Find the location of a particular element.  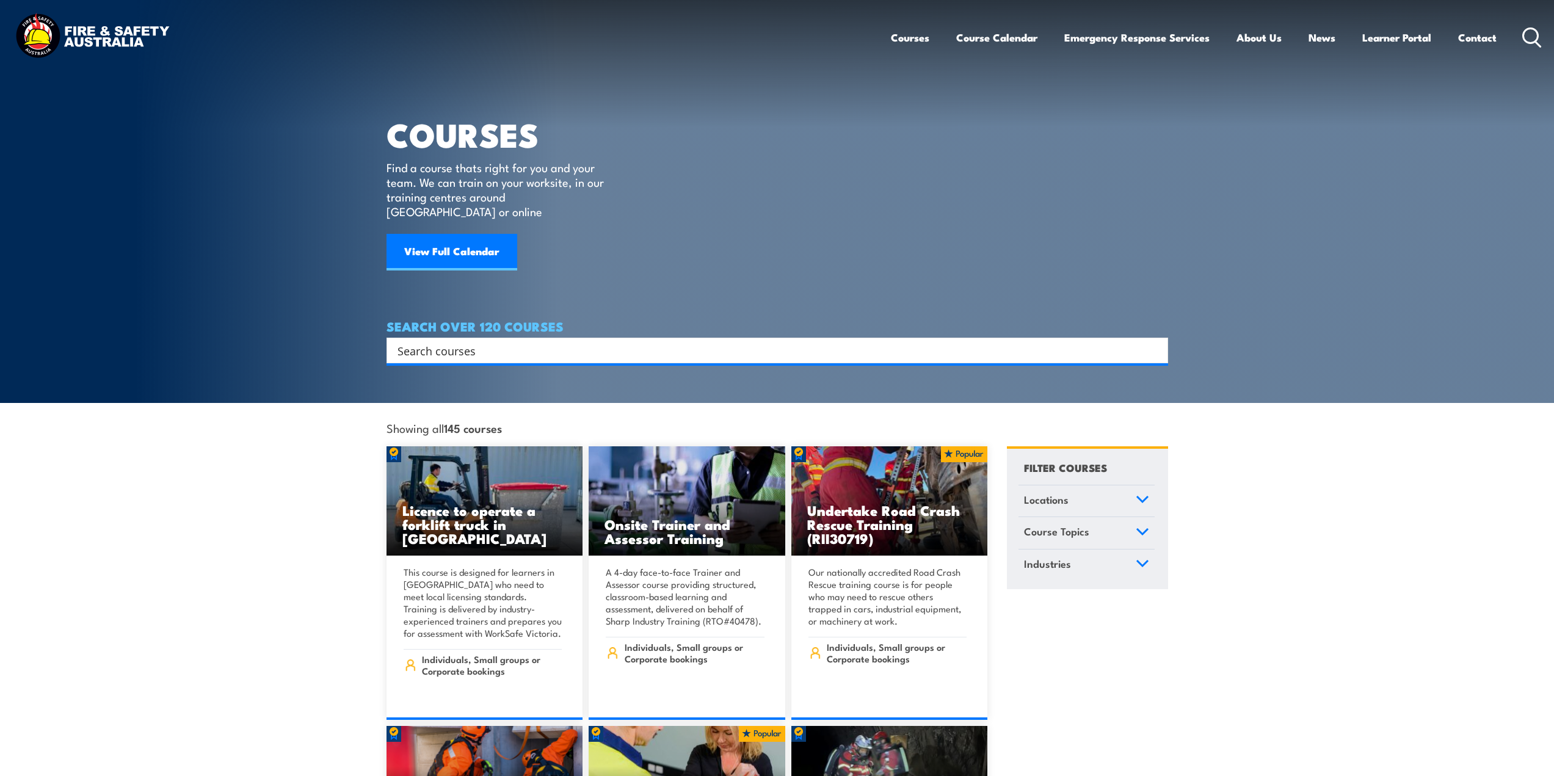

input: Search input is located at coordinates (770, 351).